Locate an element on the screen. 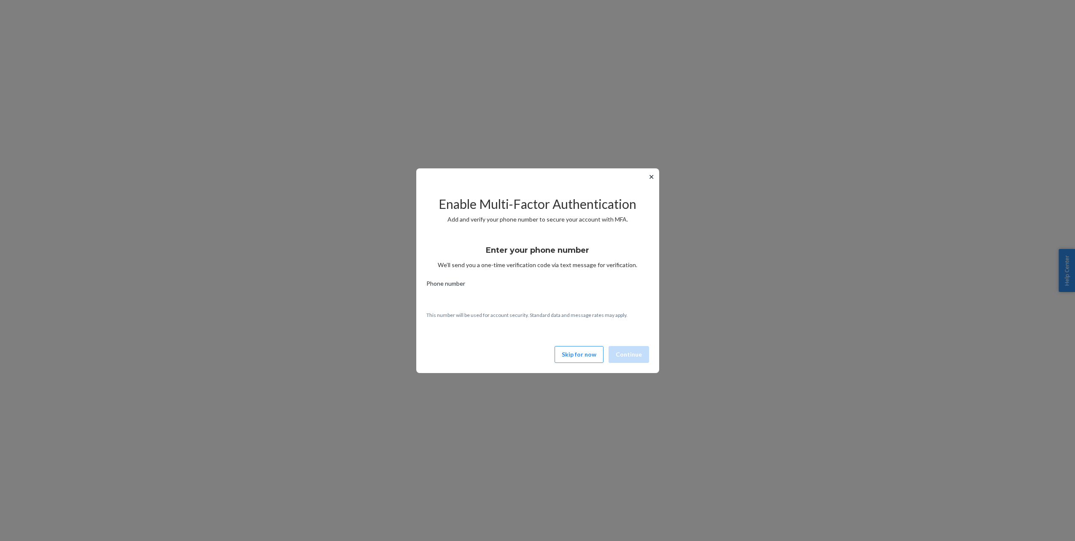  p: Add and verify your phone number to secure your account with MFA. is located at coordinates (538, 219).